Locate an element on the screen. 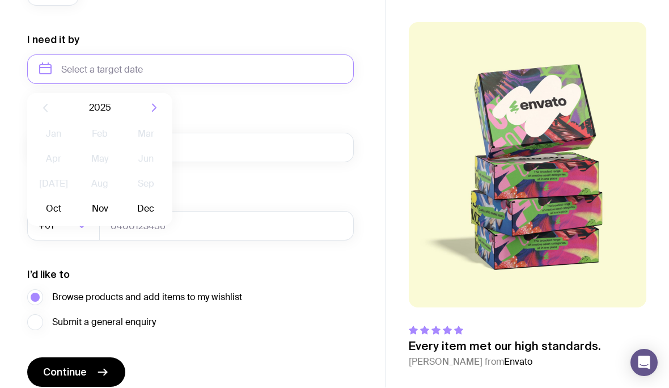 This screenshot has width=669, height=388. input: you@email.com is located at coordinates (190, 148).